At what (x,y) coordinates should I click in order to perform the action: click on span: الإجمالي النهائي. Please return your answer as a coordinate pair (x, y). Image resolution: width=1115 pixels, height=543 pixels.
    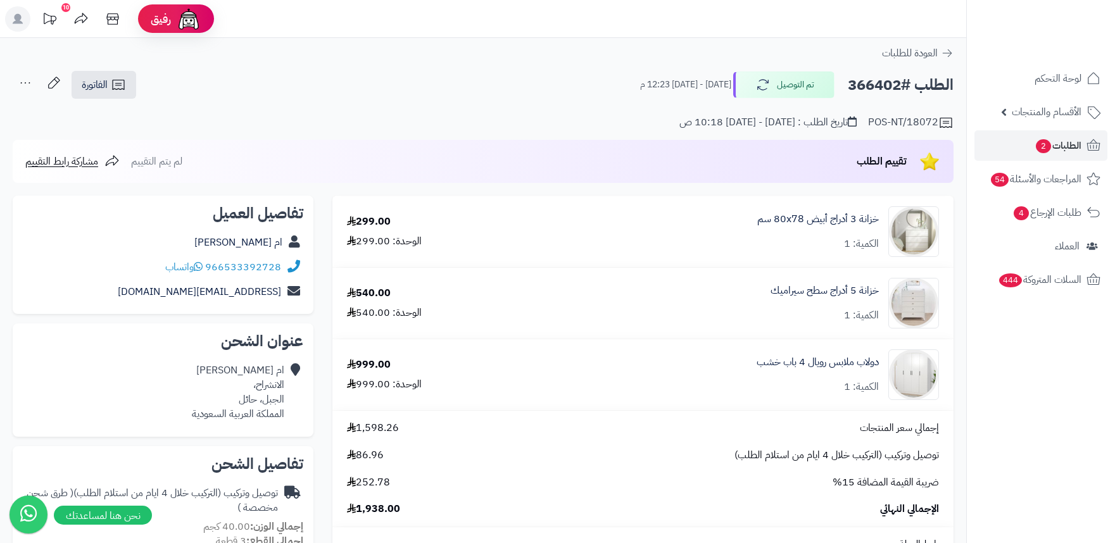
    Looking at the image, I should click on (910, 509).